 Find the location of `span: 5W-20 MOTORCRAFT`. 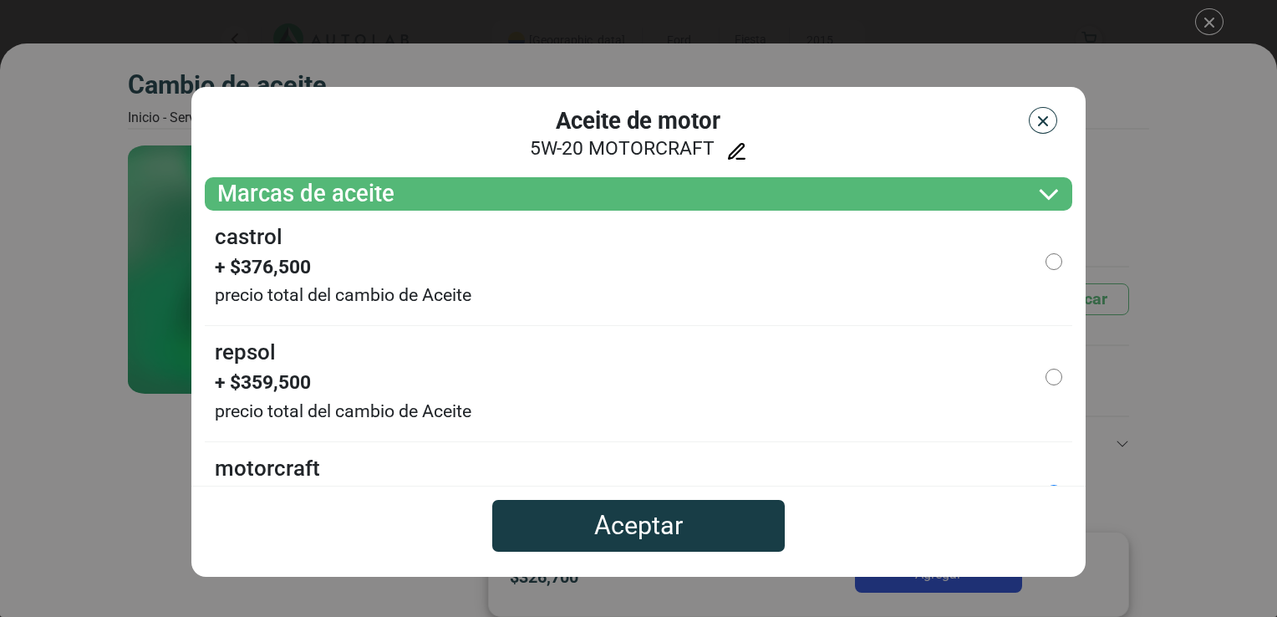

span: 5W-20 MOTORCRAFT is located at coordinates (622, 148).